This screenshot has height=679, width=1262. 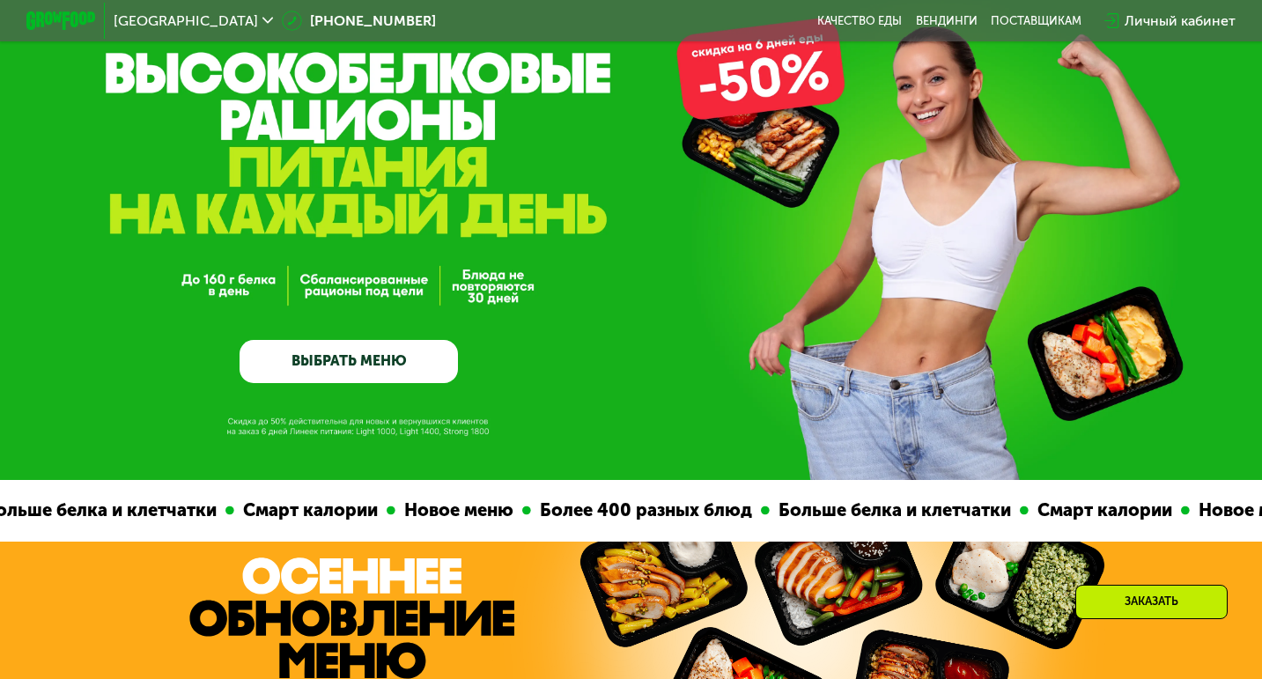 I want to click on div: Новое меню, so click(x=456, y=510).